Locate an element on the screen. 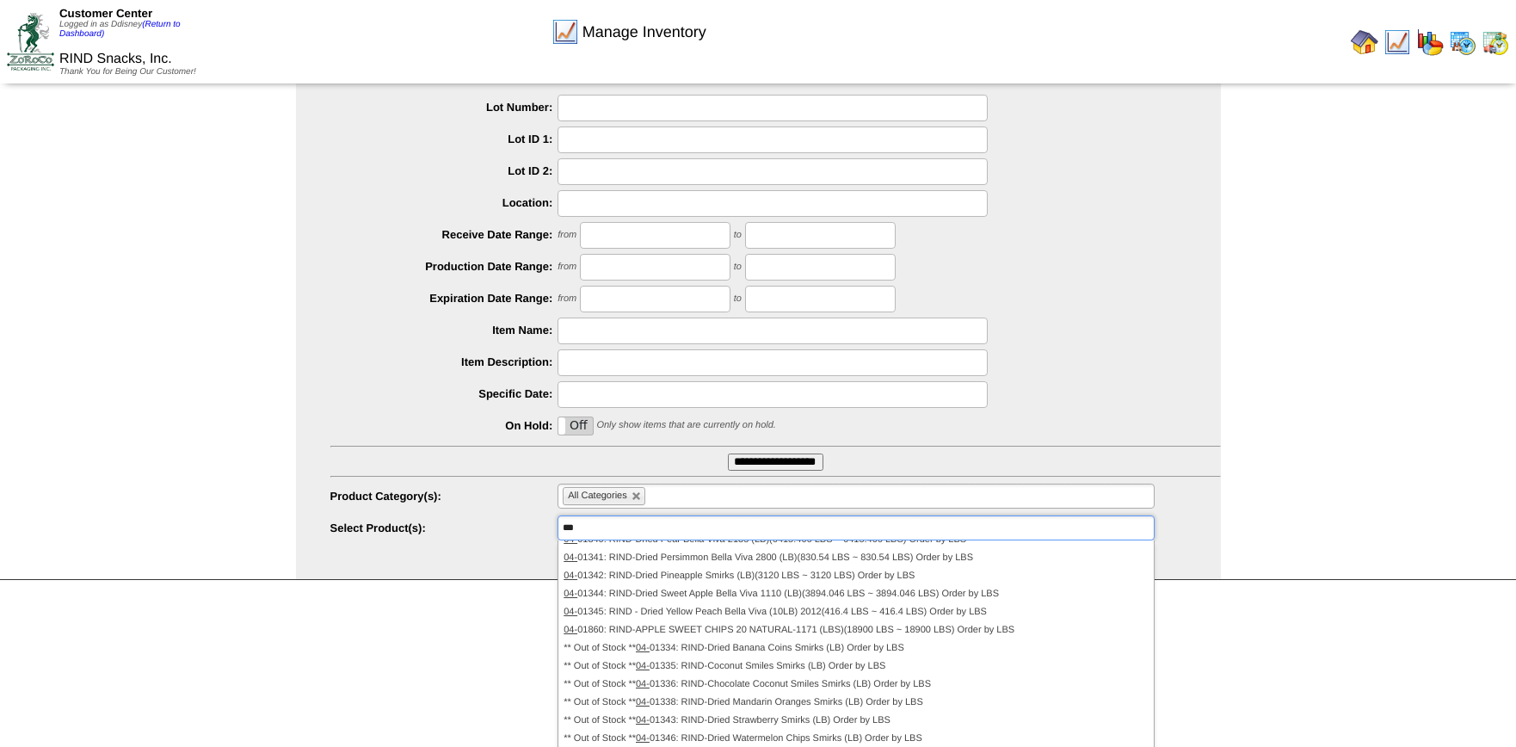 The image size is (1516, 747). span: Thank You for Being Our Customer! is located at coordinates (127, 71).